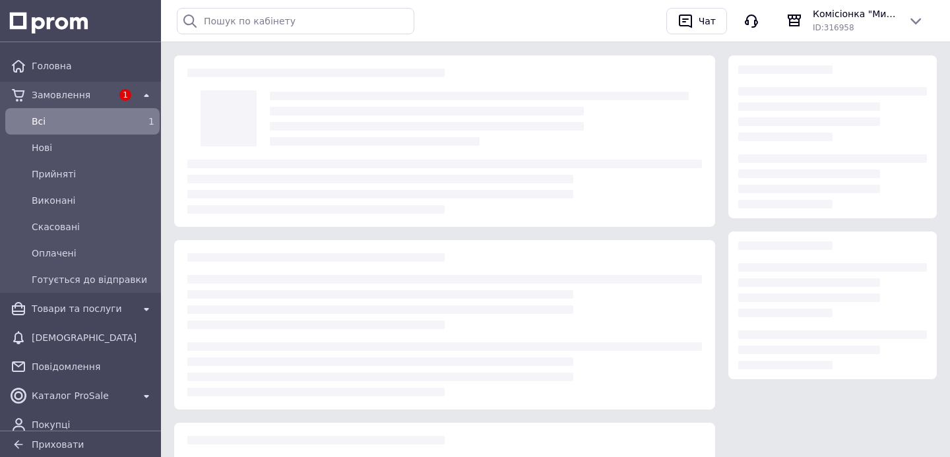 This screenshot has width=950, height=457. Describe the element at coordinates (696, 21) in the screenshot. I see `button: Чат` at that location.